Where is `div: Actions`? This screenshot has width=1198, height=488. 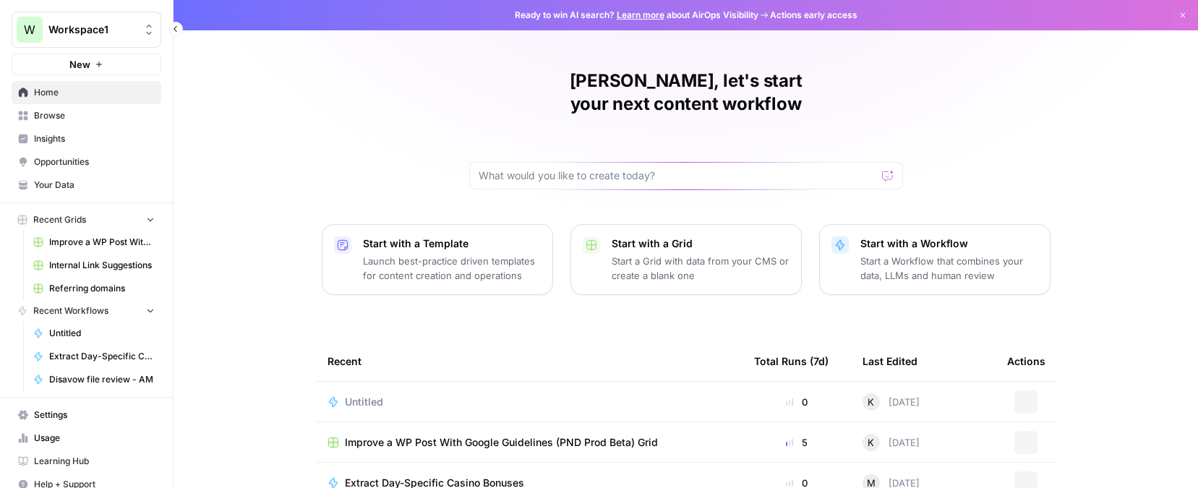 div: Actions is located at coordinates (1026, 361).